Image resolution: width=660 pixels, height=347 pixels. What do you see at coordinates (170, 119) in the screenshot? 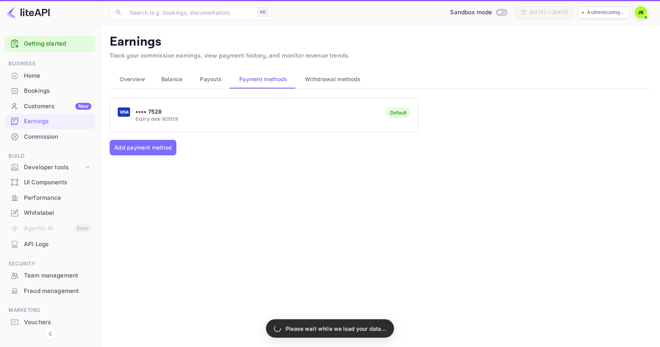
I see `span: 8/2029` at bounding box center [170, 119].